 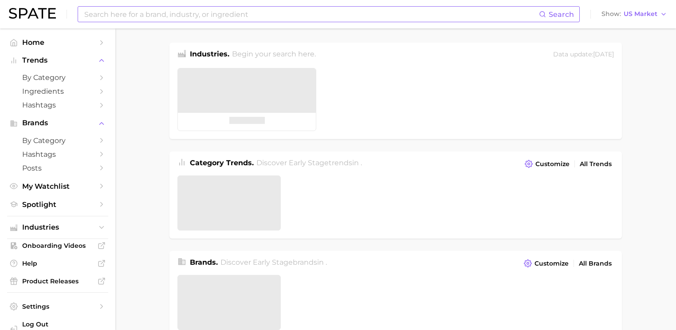 I want to click on a: Help, so click(x=58, y=263).